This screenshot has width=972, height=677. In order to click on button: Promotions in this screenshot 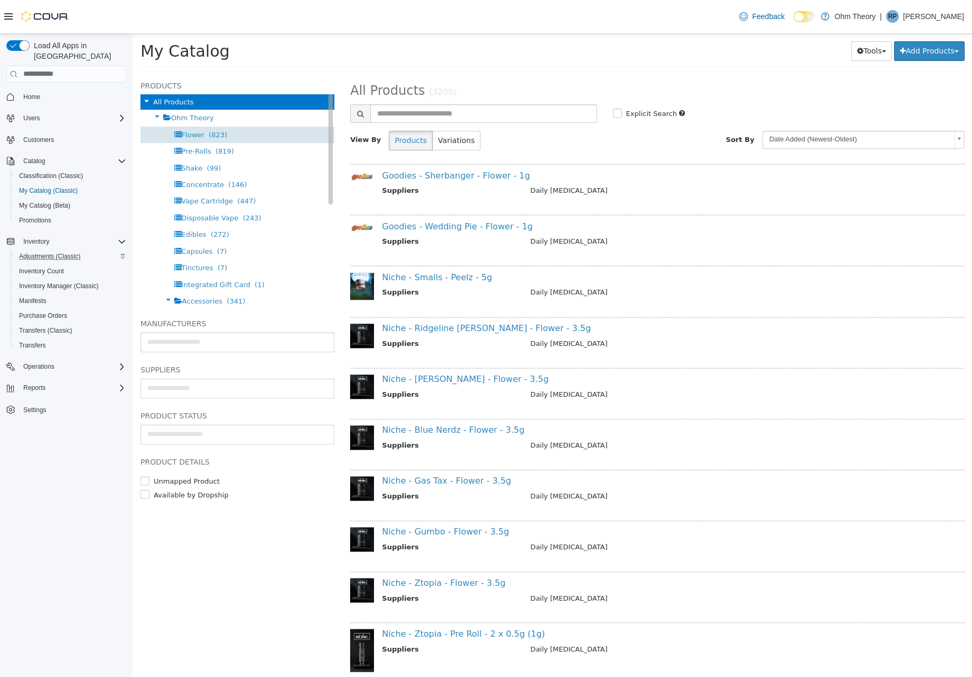, I will do `click(70, 220)`.